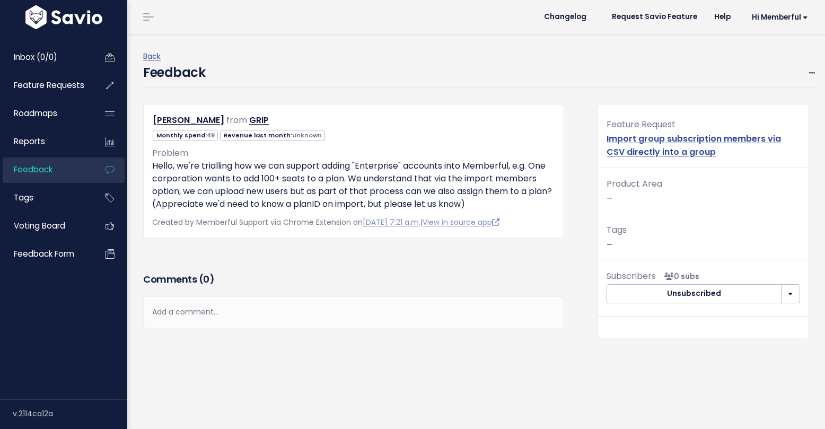  I want to click on div: Add a comment..., so click(354, 312).